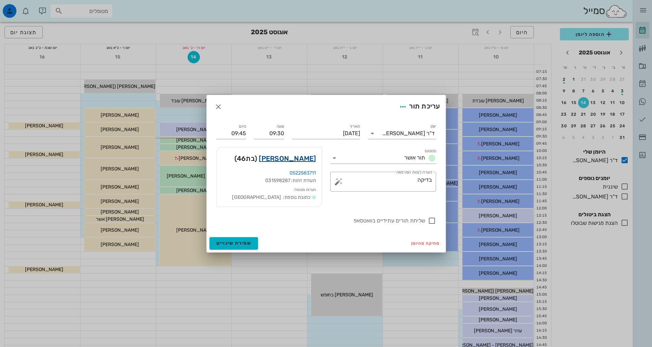  I want to click on label: שליחת תורים עתידיים בוואטסאפ, so click(321, 221).